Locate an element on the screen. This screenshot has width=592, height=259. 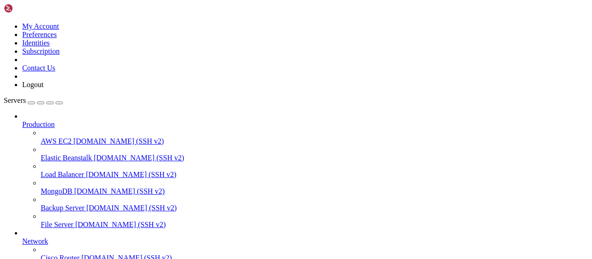
span: Network is located at coordinates (35, 241).